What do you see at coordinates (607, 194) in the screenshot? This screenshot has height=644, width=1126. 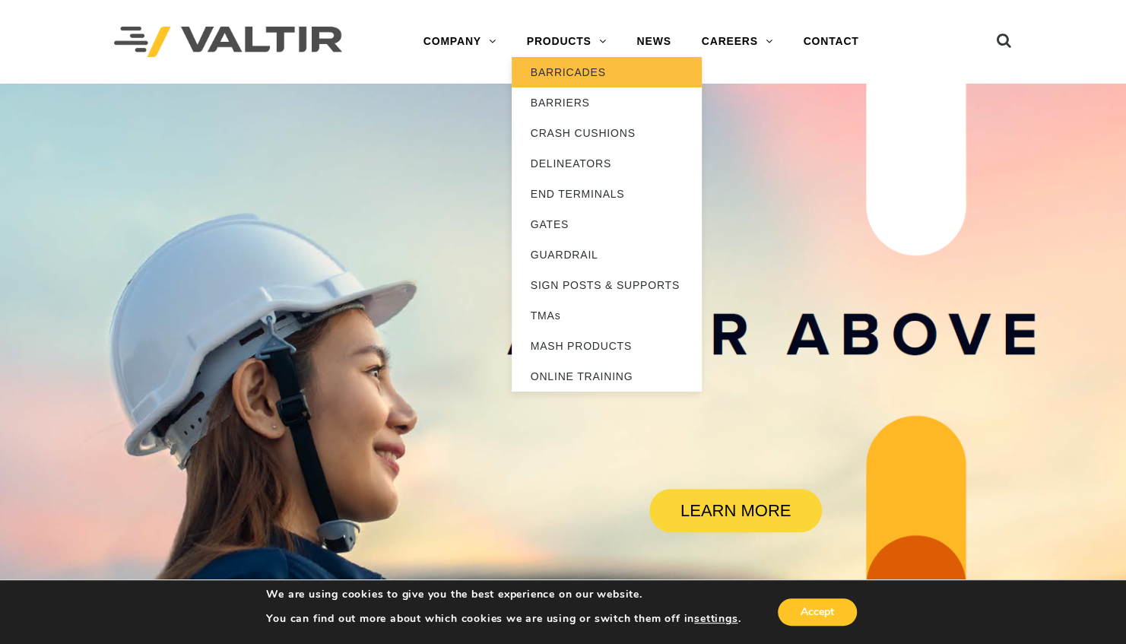 I see `a: END TERMINALS` at bounding box center [607, 194].